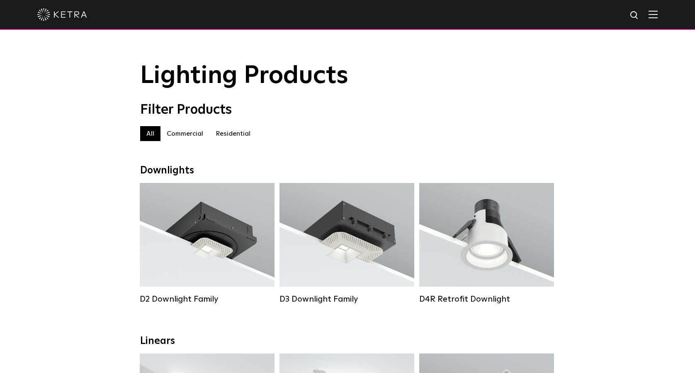  What do you see at coordinates (62, 15) in the screenshot?
I see `img: ketra-logo-2019-white` at bounding box center [62, 15].